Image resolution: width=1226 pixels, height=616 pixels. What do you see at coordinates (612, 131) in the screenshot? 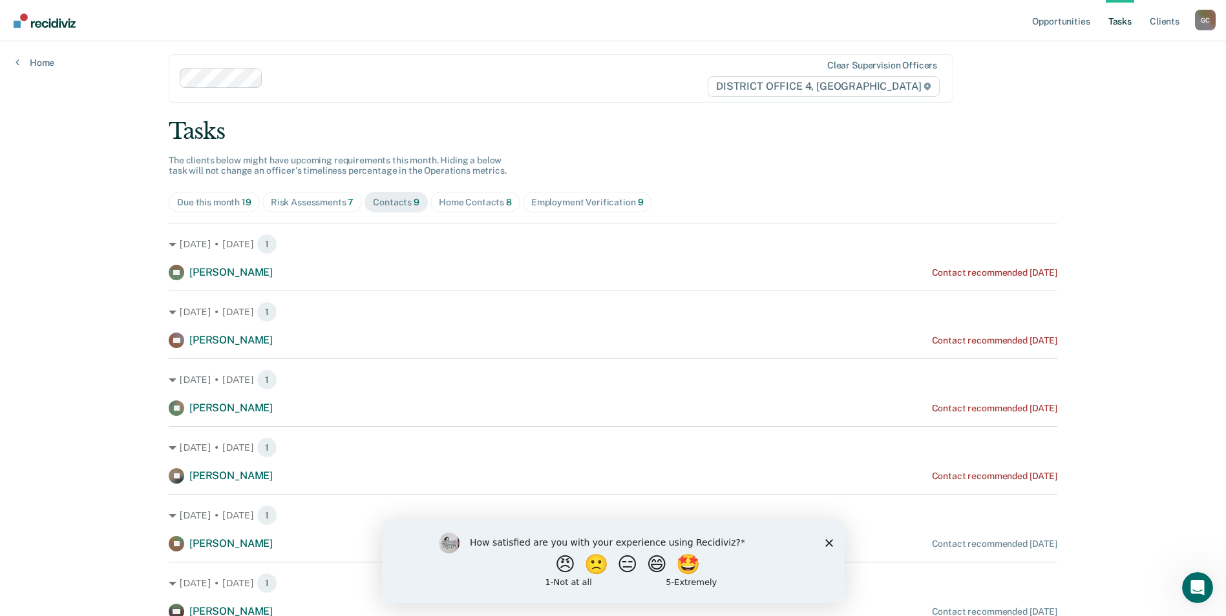
I see `div: Tasks` at bounding box center [612, 131].